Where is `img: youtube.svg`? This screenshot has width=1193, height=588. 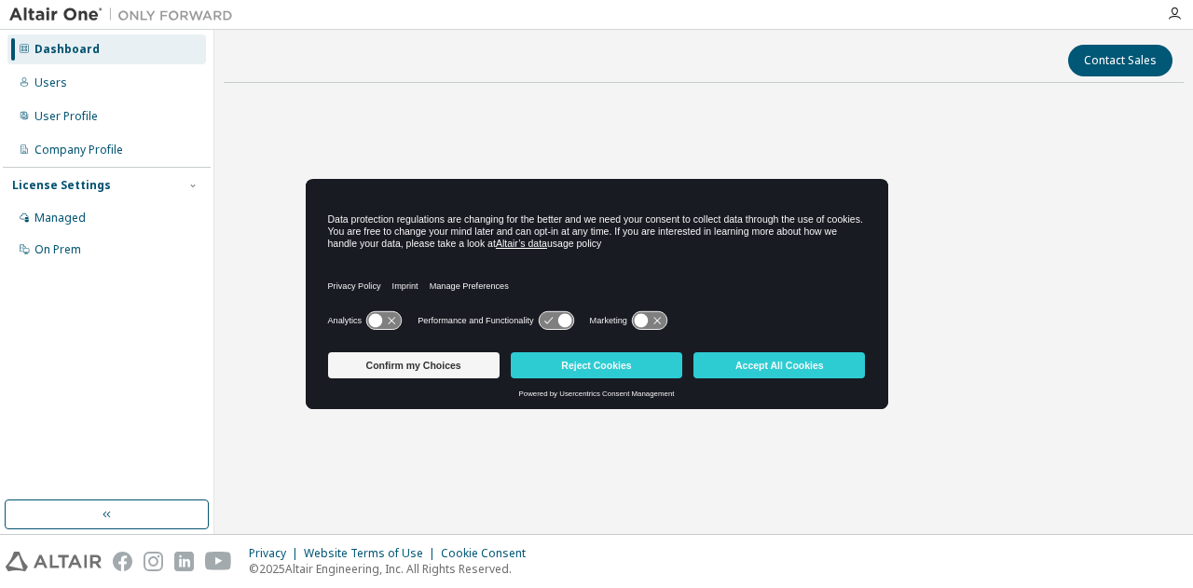 img: youtube.svg is located at coordinates (218, 561).